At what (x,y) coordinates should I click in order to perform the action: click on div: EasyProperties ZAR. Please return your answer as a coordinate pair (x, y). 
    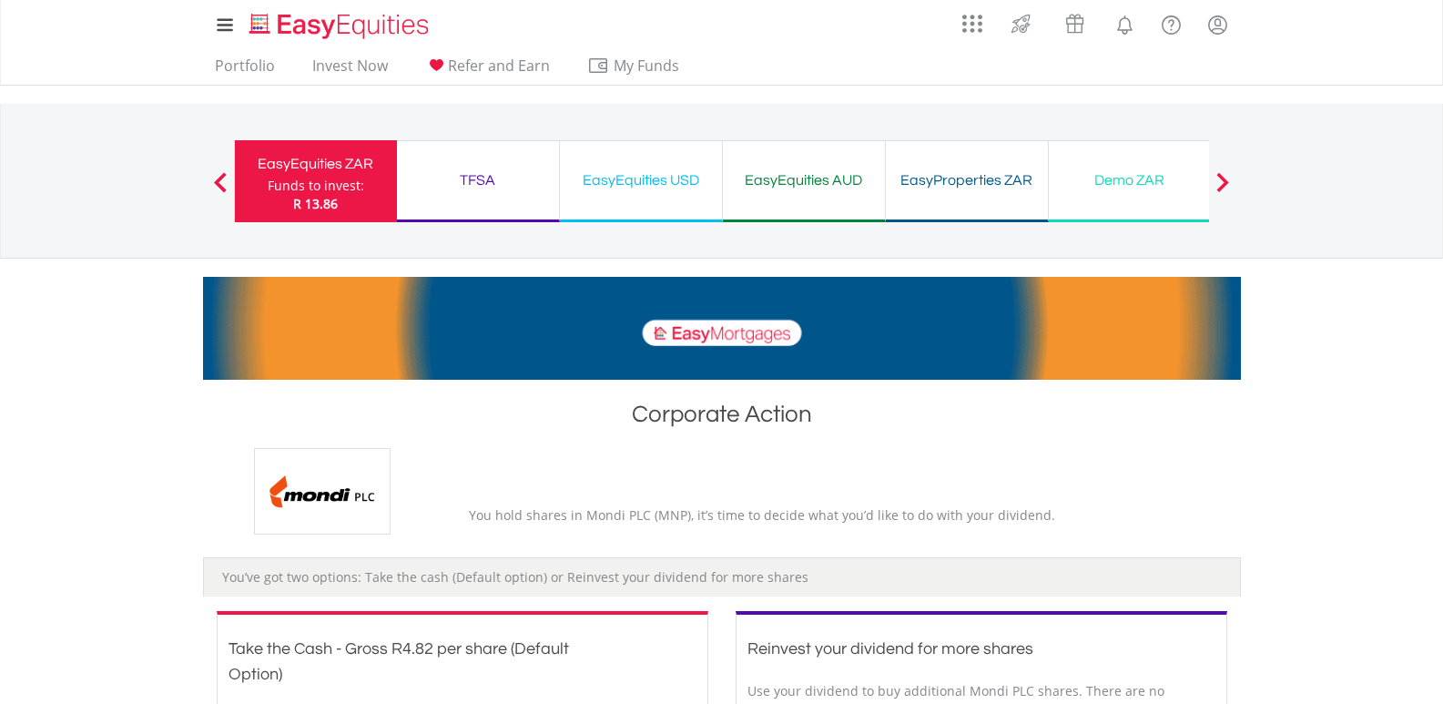
    Looking at the image, I should click on (967, 180).